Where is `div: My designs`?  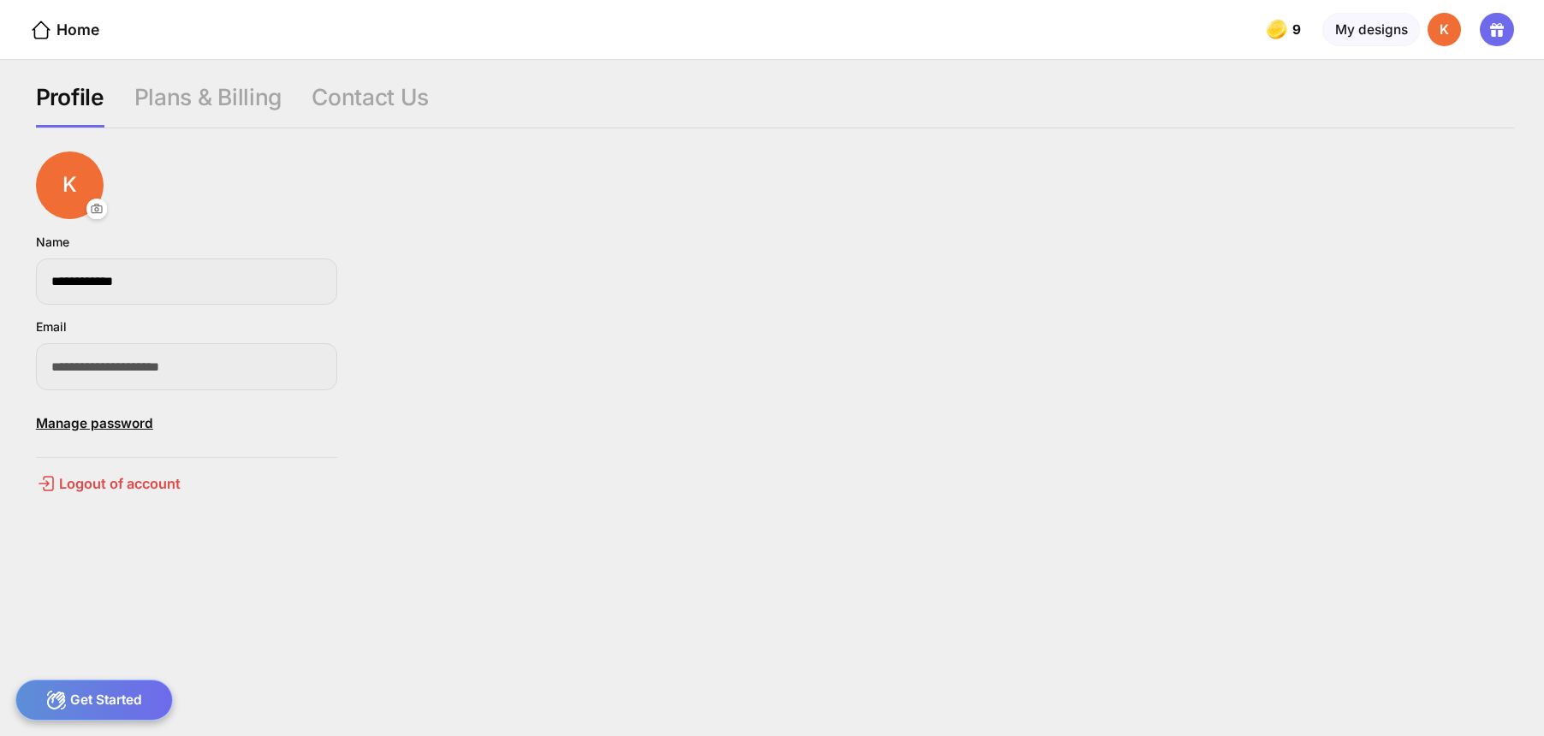
div: My designs is located at coordinates (1370, 30).